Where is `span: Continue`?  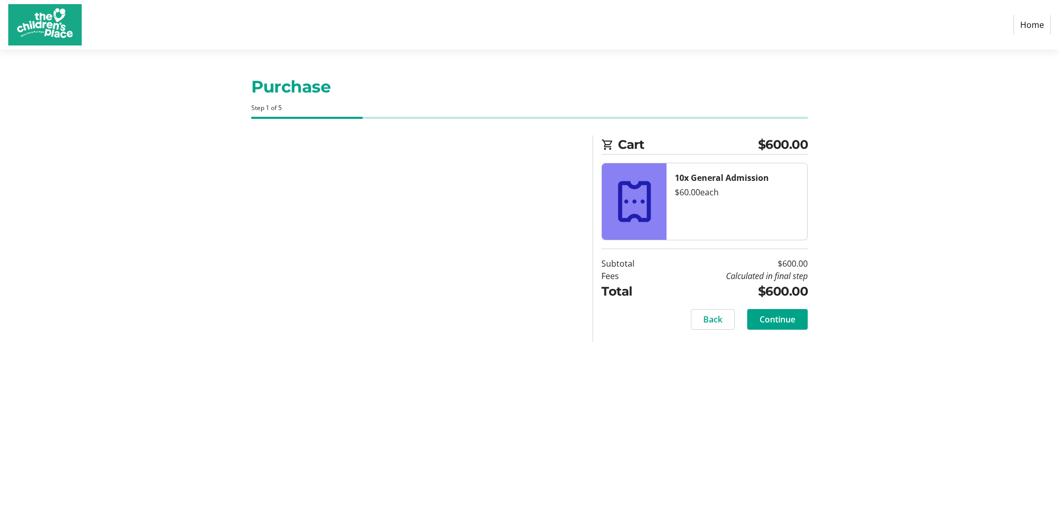 span: Continue is located at coordinates (777, 319).